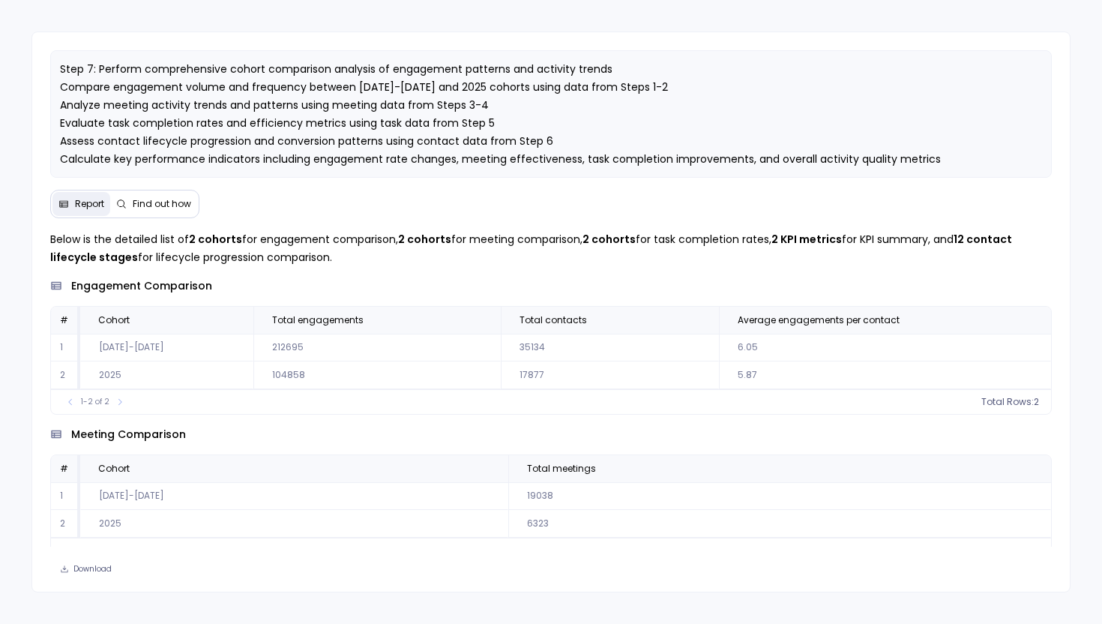  Describe the element at coordinates (377, 375) in the screenshot. I see `td: 104858` at that location.